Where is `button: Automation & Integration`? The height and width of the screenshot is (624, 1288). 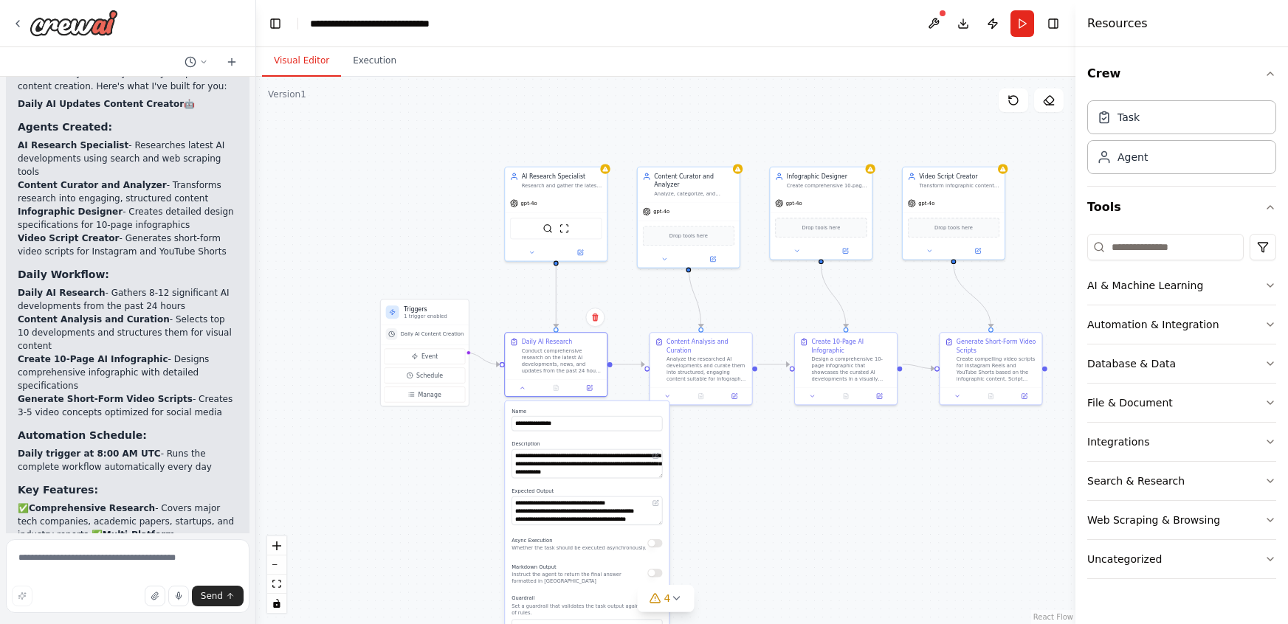 button: Automation & Integration is located at coordinates (1181, 325).